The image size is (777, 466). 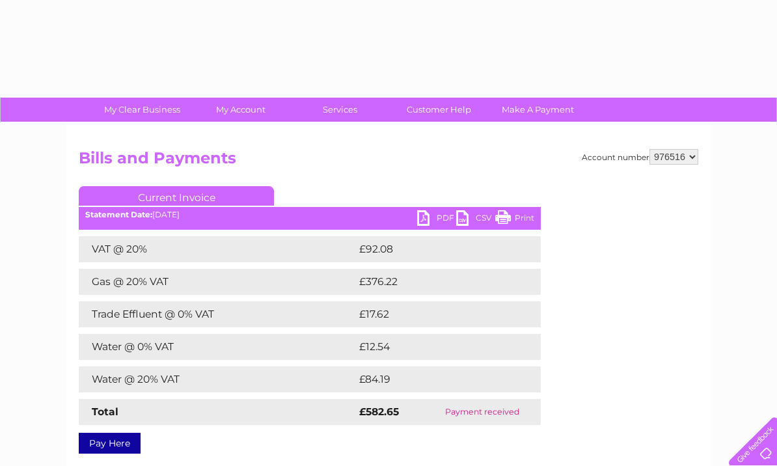 I want to click on td: £376.22, so click(x=437, y=282).